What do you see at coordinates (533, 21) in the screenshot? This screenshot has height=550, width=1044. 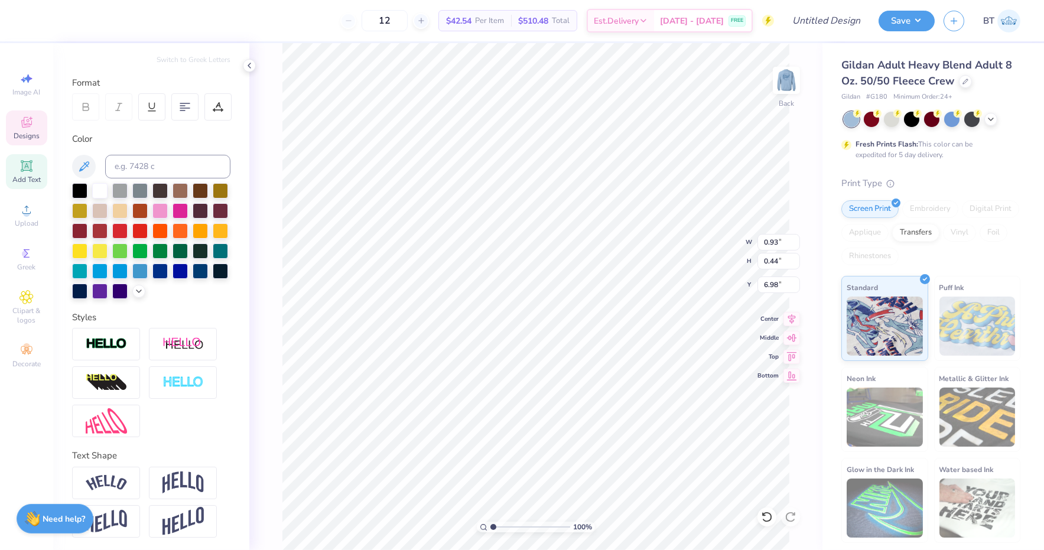 I see `span: $510.48` at bounding box center [533, 21].